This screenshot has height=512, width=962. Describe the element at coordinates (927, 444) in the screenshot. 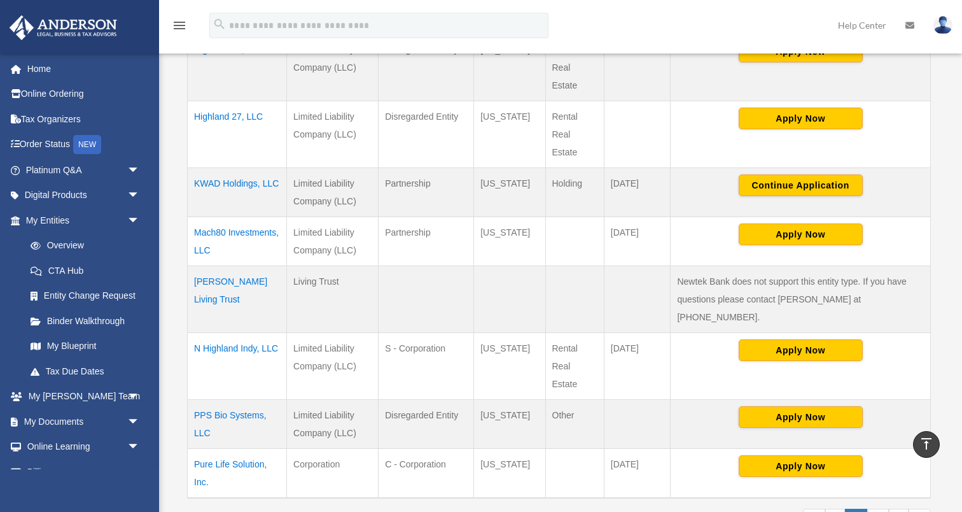

I see `a: vertical_align_top` at that location.